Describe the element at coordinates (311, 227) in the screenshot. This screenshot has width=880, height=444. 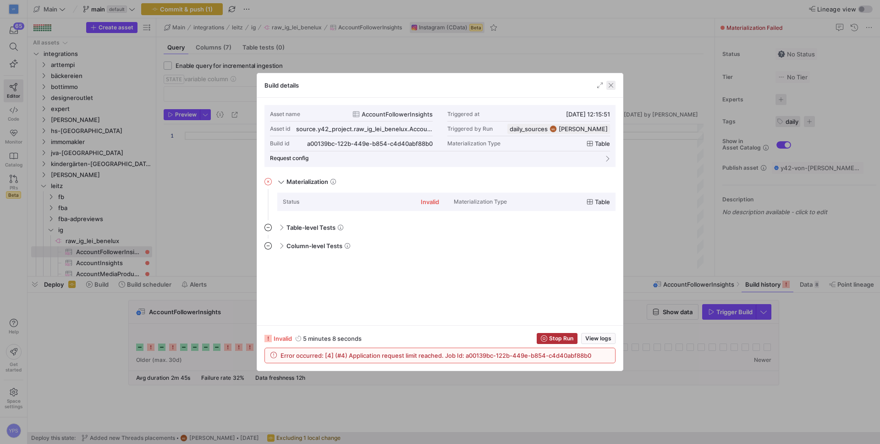
I see `span: Table-level Tests` at that location.